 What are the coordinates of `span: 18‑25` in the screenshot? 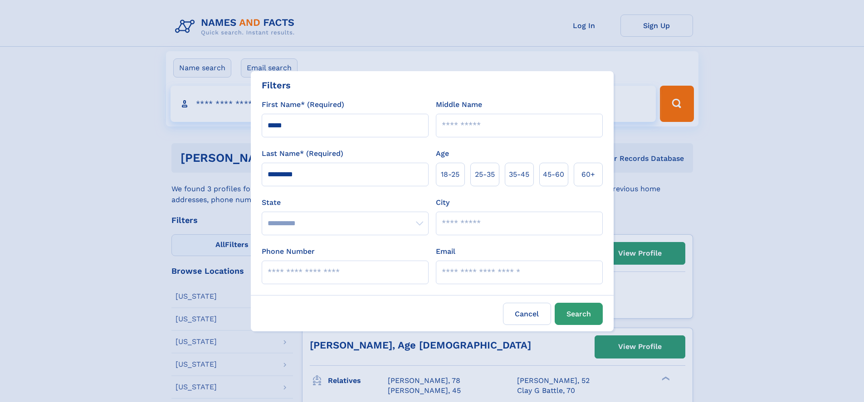 It's located at (450, 175).